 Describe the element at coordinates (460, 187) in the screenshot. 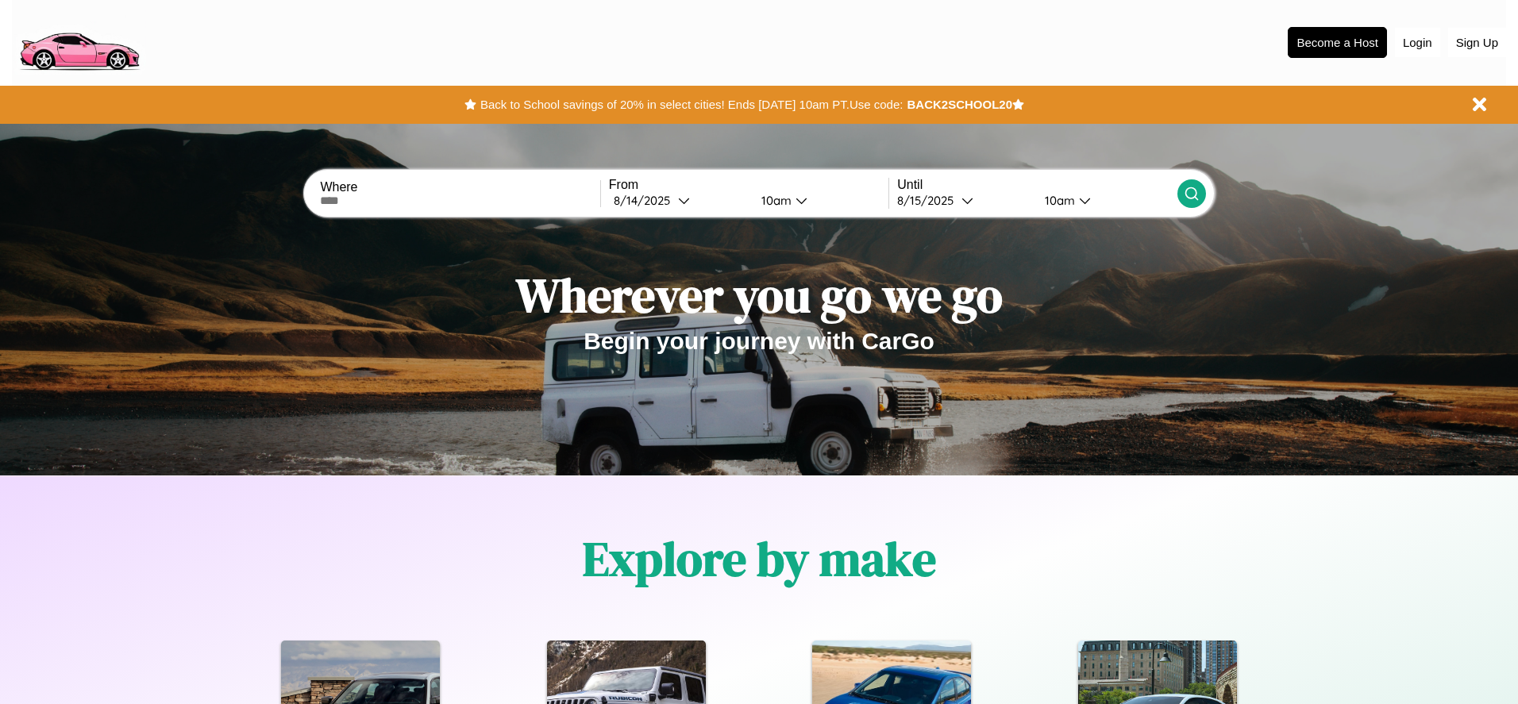

I see `label: Where` at that location.